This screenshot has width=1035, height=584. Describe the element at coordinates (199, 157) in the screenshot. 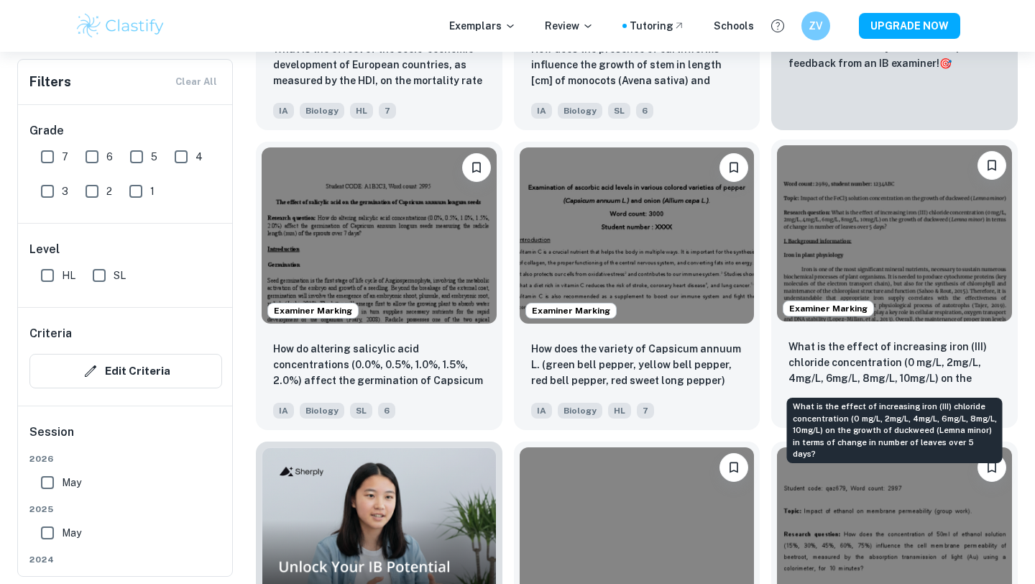

I see `span: 4` at that location.